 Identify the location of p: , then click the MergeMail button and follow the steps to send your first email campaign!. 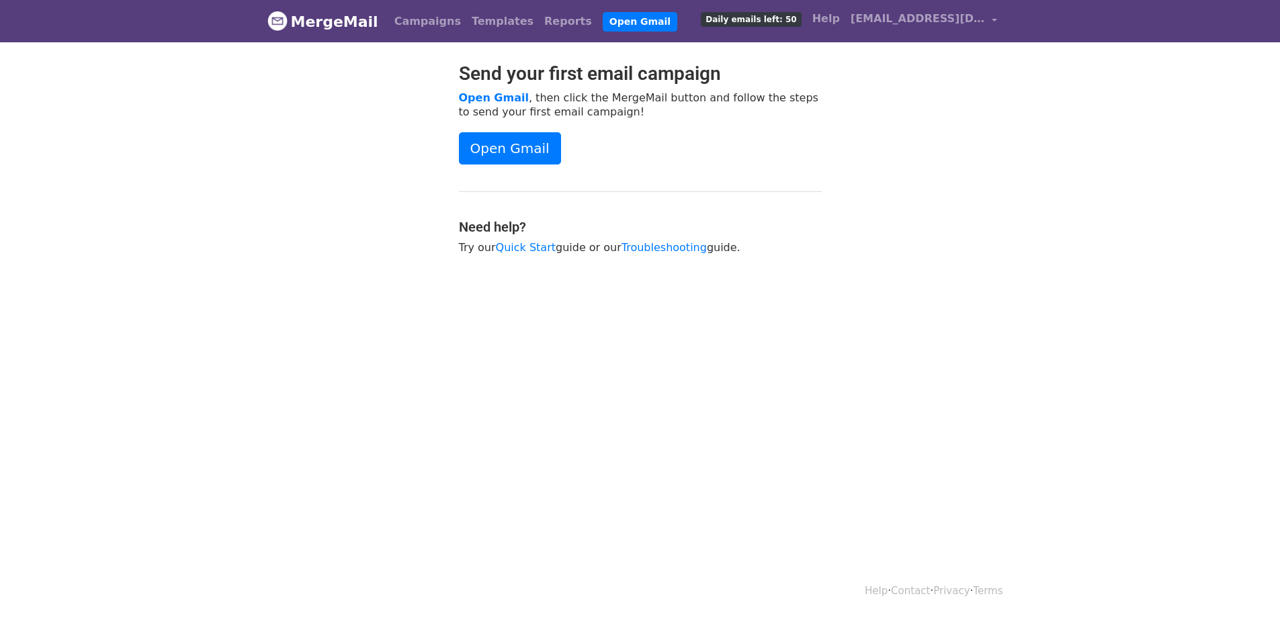
(640, 105).